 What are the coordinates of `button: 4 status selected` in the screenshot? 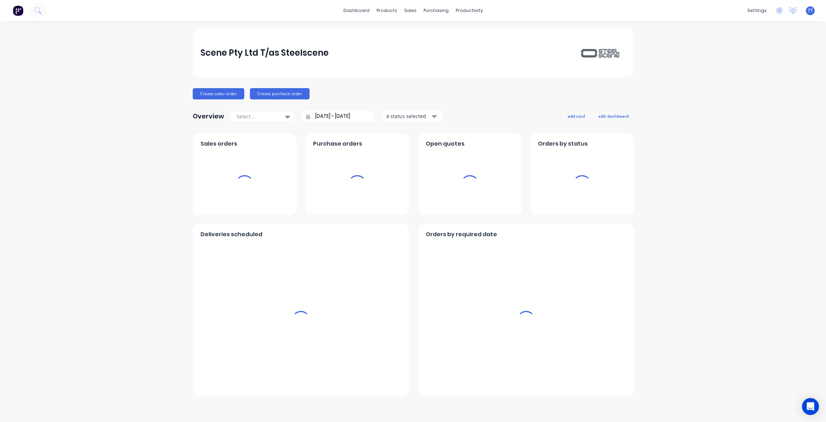 It's located at (412, 116).